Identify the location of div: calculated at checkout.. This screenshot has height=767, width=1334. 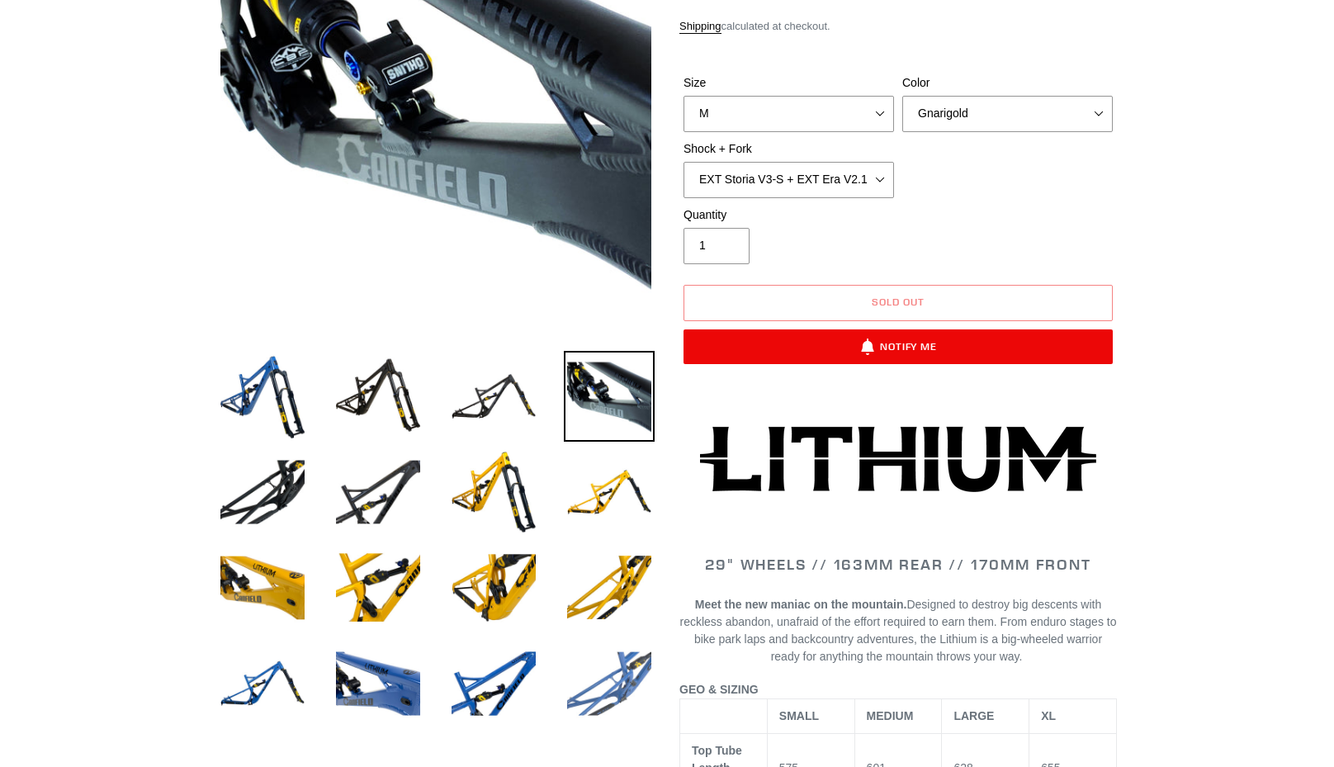
(898, 26).